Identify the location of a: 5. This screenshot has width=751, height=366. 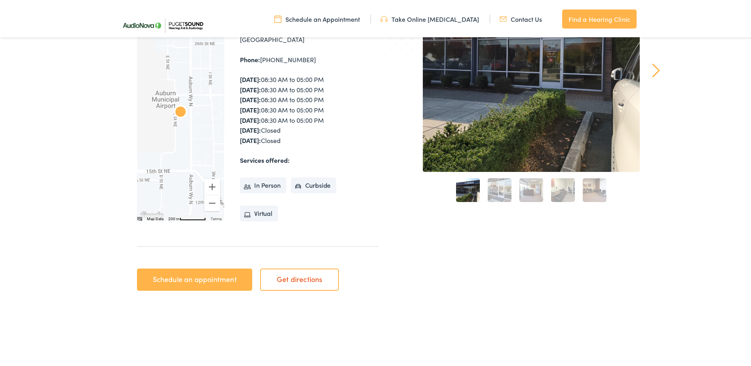
(594, 188).